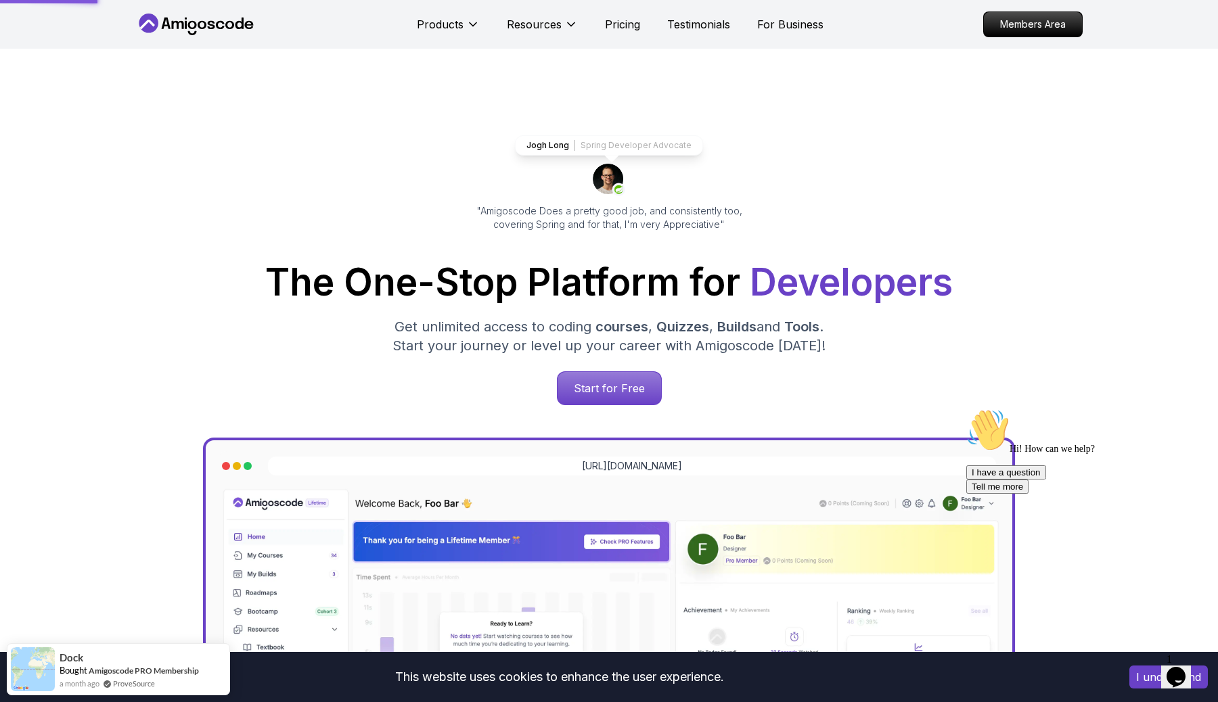 This screenshot has width=1218, height=702. What do you see at coordinates (440, 24) in the screenshot?
I see `p: Products` at bounding box center [440, 24].